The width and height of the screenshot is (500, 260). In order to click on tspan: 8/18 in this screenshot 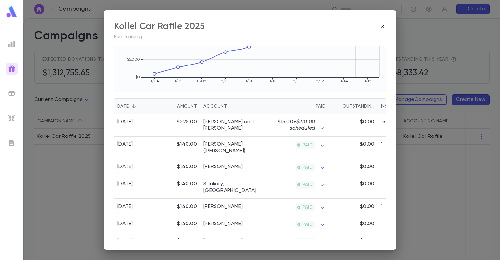, I will do `click(367, 81)`.